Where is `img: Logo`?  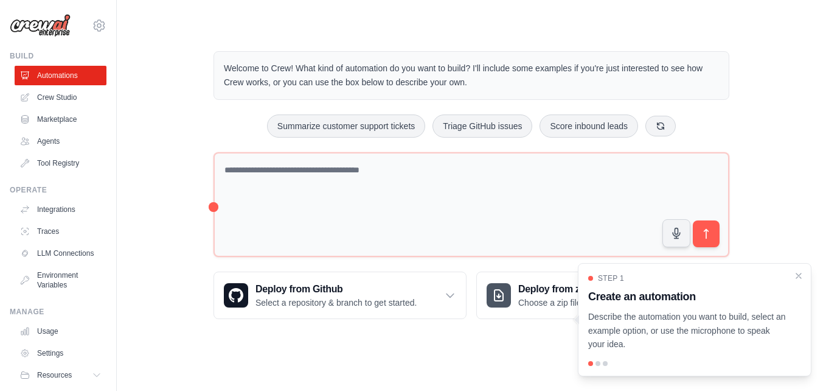 img: Logo is located at coordinates (40, 26).